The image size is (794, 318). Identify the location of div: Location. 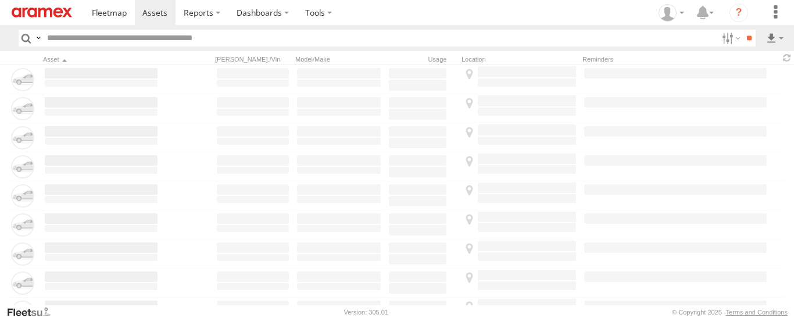
(519, 59).